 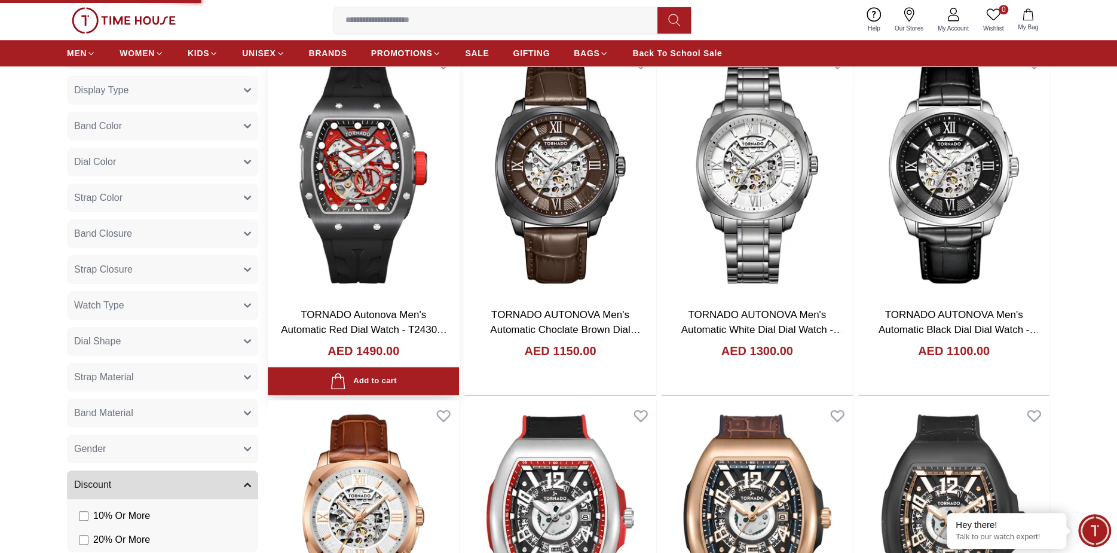 What do you see at coordinates (81, 53) in the screenshot?
I see `a: MEN` at bounding box center [81, 53].